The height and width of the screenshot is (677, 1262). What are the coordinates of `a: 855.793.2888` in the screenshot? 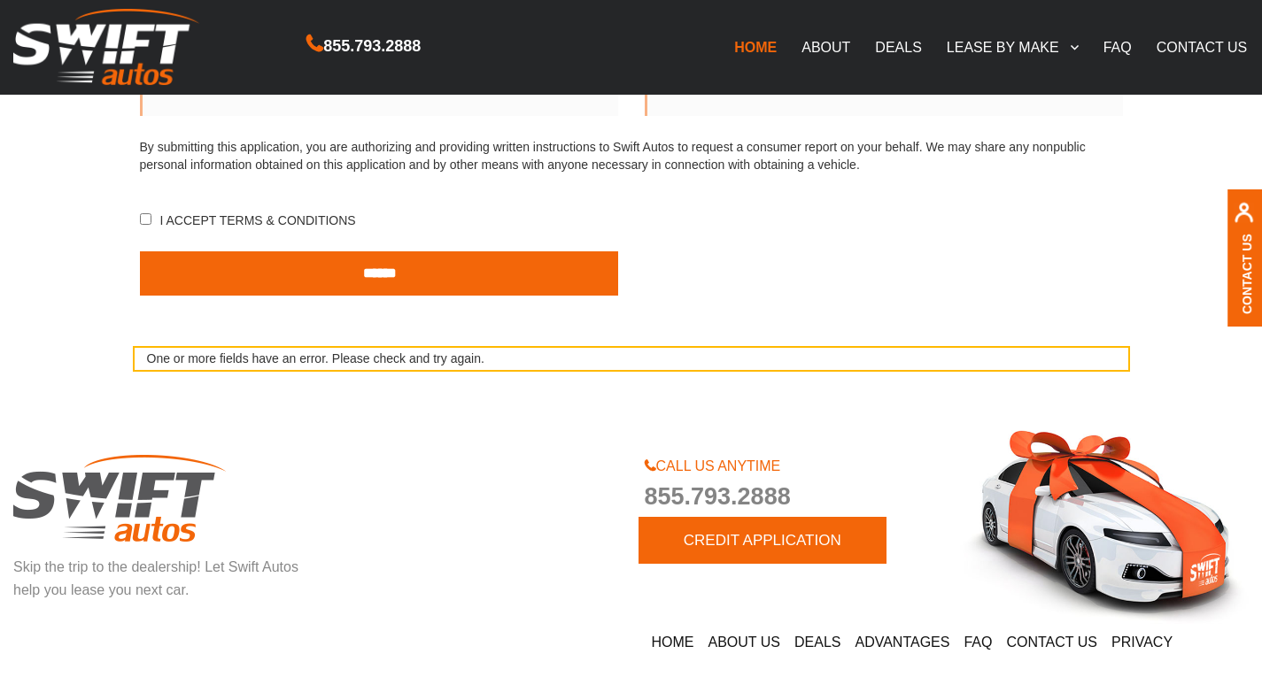 It's located at (363, 46).